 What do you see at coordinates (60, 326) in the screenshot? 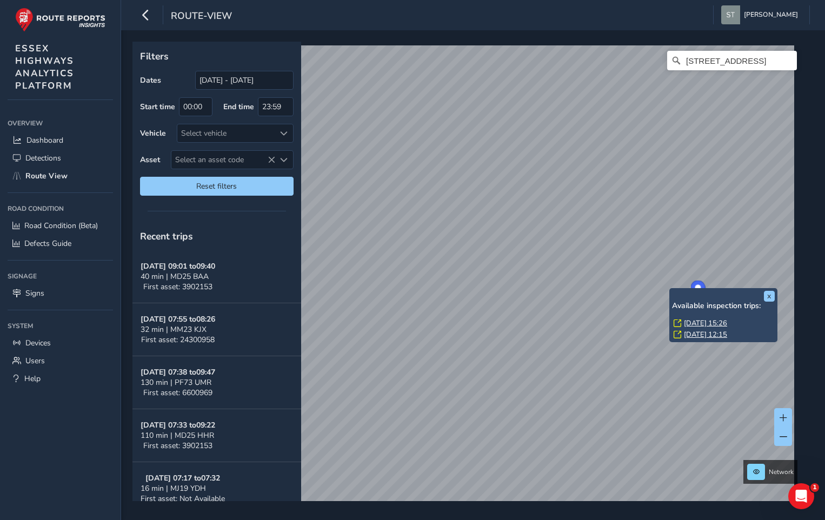
I see `div: System` at bounding box center [60, 326].